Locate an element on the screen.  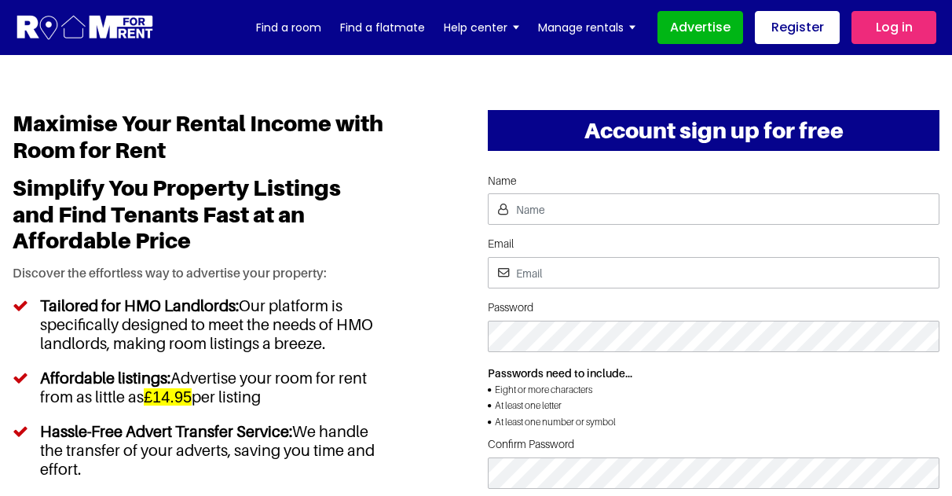
h2: Account sign up for free is located at coordinates (713, 130).